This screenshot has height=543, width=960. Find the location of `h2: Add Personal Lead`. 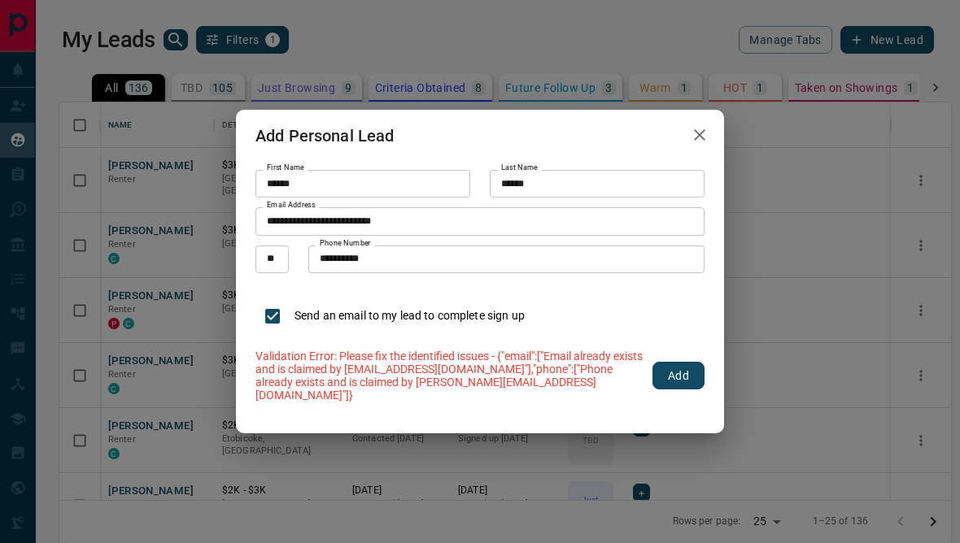

h2: Add Personal Lead is located at coordinates (324, 136).